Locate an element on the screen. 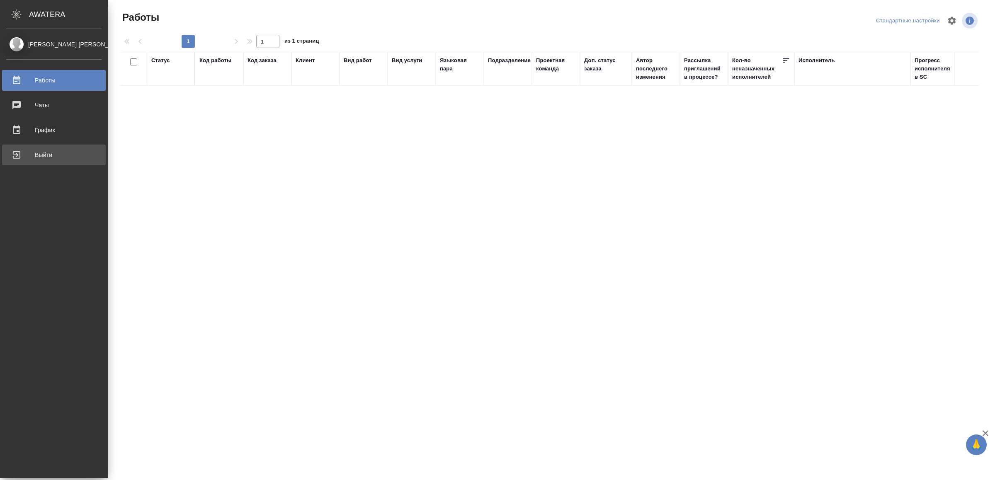  div: Чаты is located at coordinates (54, 105).